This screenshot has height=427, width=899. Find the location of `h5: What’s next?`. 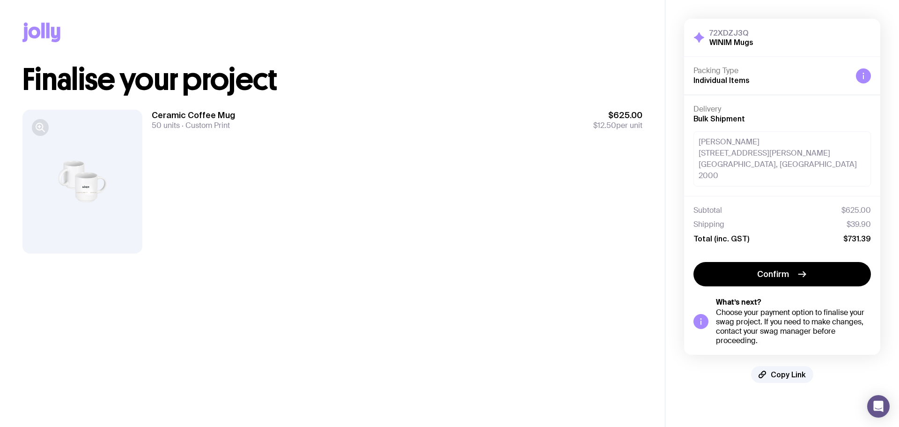

h5: What’s next? is located at coordinates (793, 302).